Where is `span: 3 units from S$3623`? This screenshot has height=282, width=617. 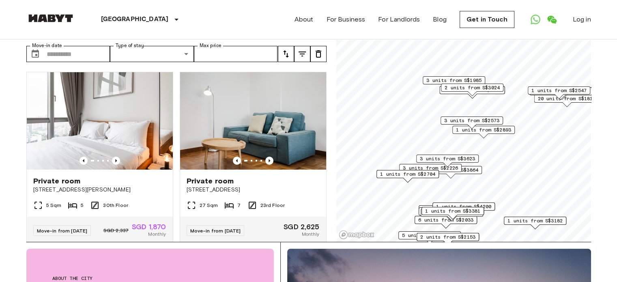 span: 3 units from S$3623 is located at coordinates (448, 159).